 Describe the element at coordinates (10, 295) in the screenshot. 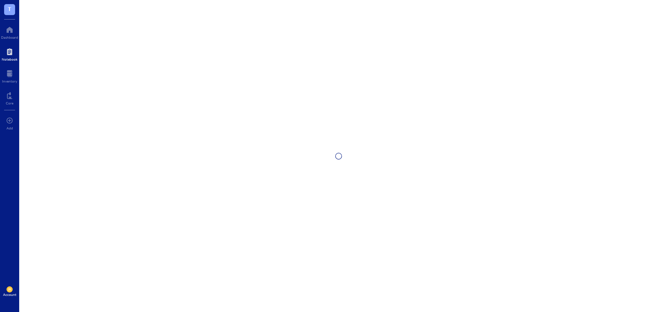

I see `div: Account` at that location.